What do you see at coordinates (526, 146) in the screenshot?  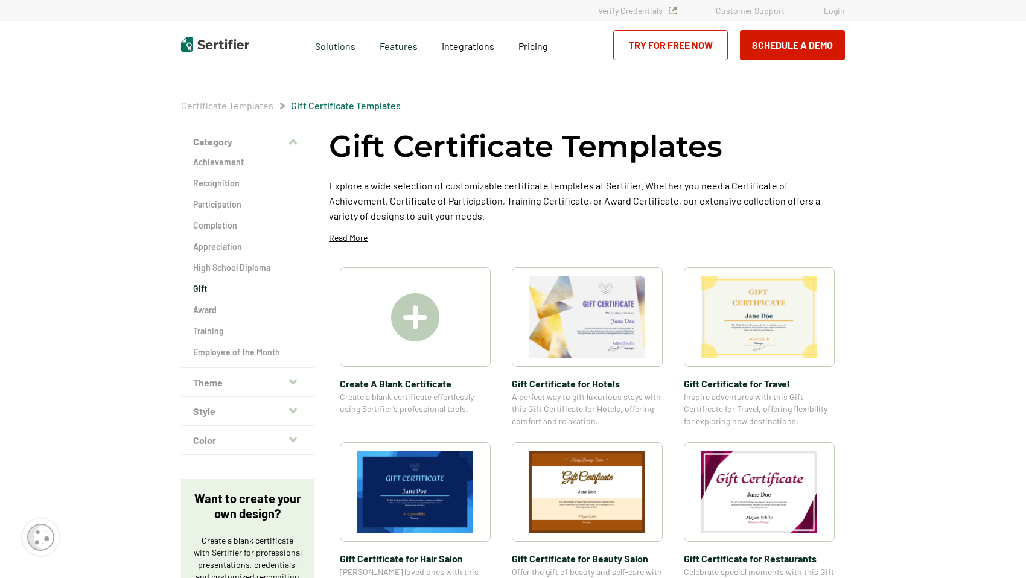 I see `h1: Gift Certificate Templates` at bounding box center [526, 146].